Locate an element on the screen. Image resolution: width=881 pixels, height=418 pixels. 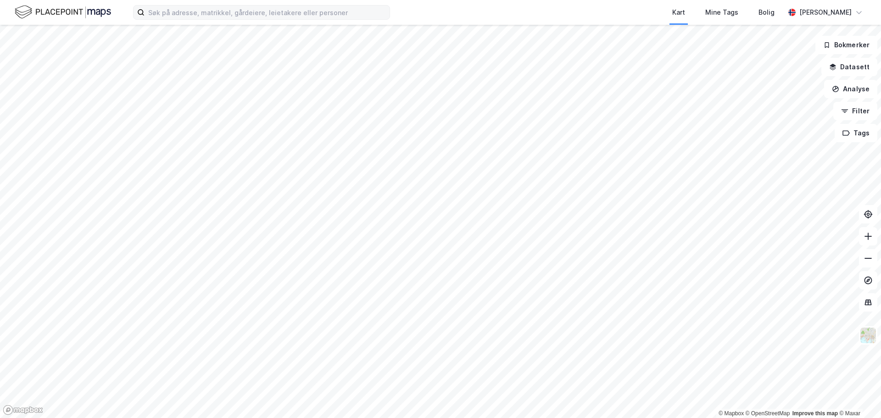
div: Mine Tags is located at coordinates (722, 12).